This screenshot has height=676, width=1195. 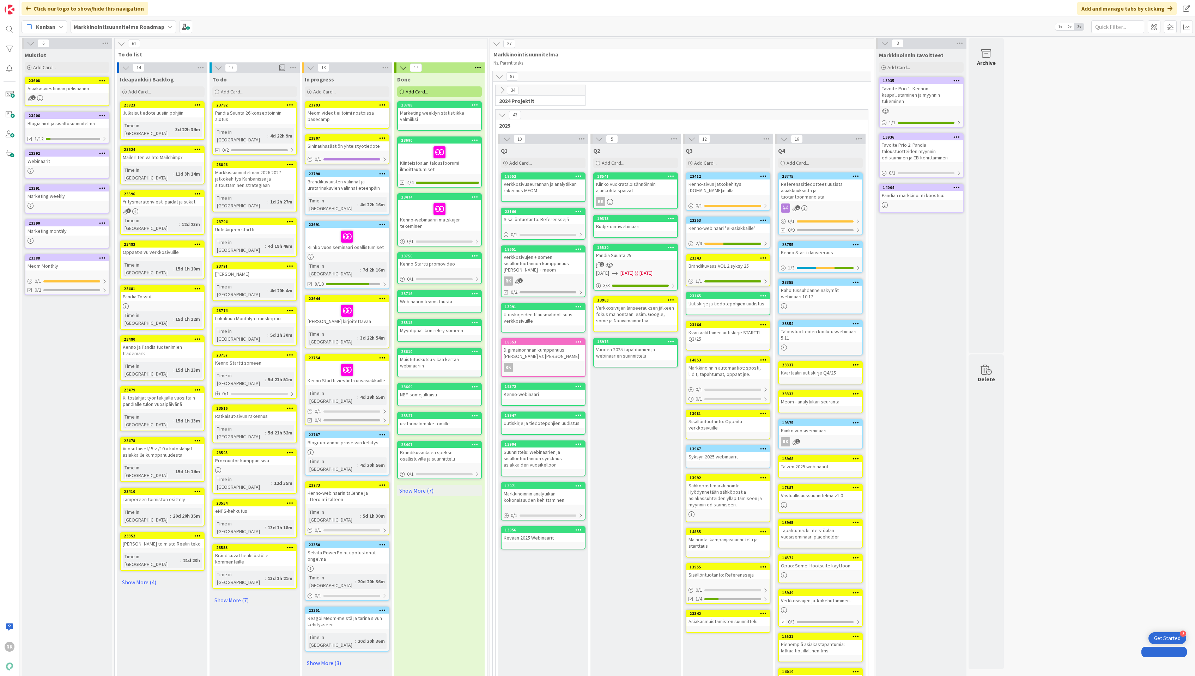 I want to click on div: 23350, so click(x=347, y=545).